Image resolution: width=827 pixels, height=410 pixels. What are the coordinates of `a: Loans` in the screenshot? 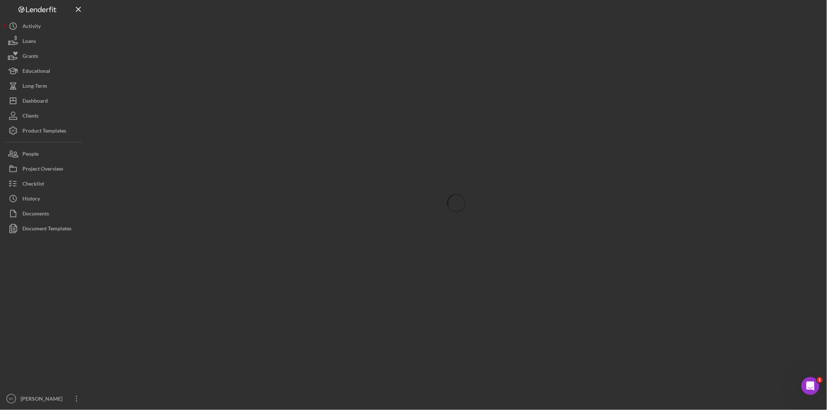 It's located at (45, 41).